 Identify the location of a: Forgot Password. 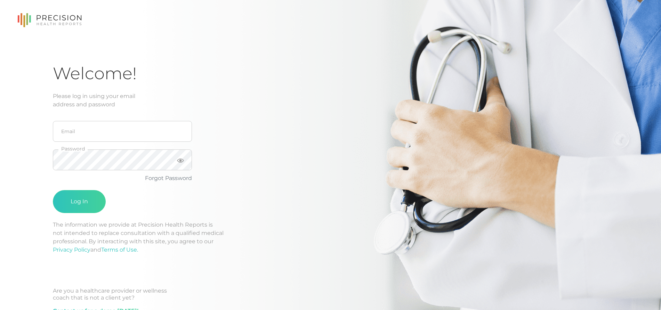
(168, 178).